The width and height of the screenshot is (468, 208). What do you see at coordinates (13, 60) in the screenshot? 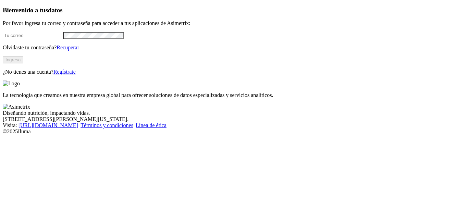
I see `button: Ingresa` at bounding box center [13, 60].